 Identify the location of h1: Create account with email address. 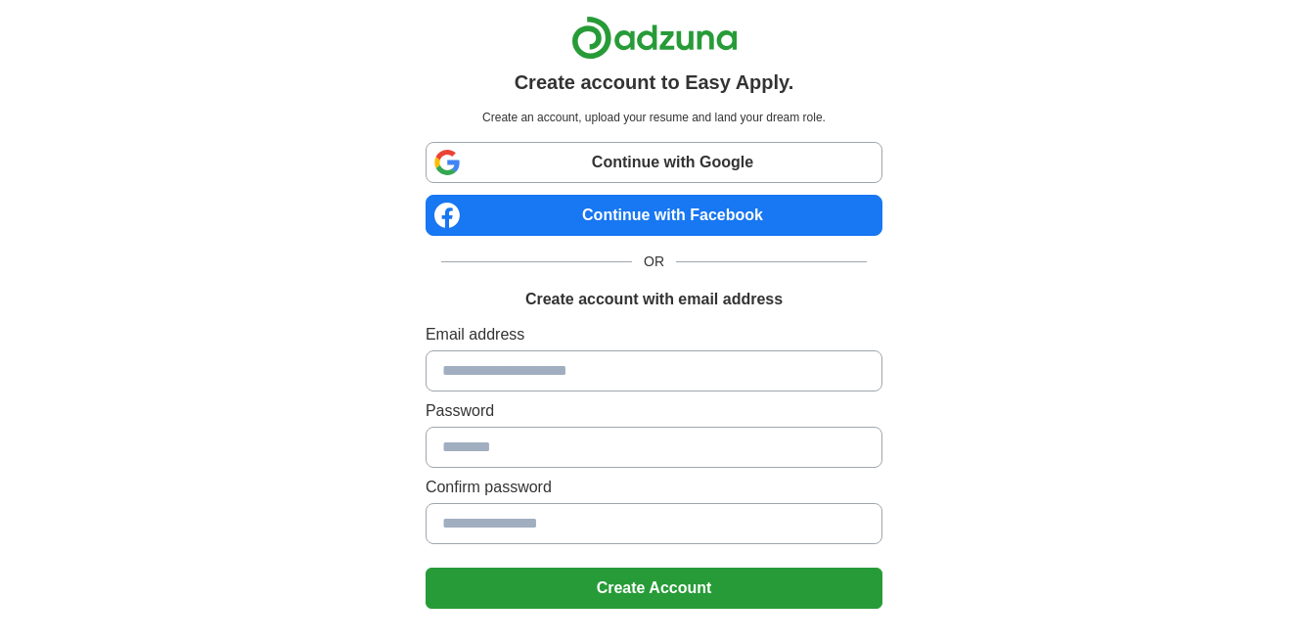
(654, 299).